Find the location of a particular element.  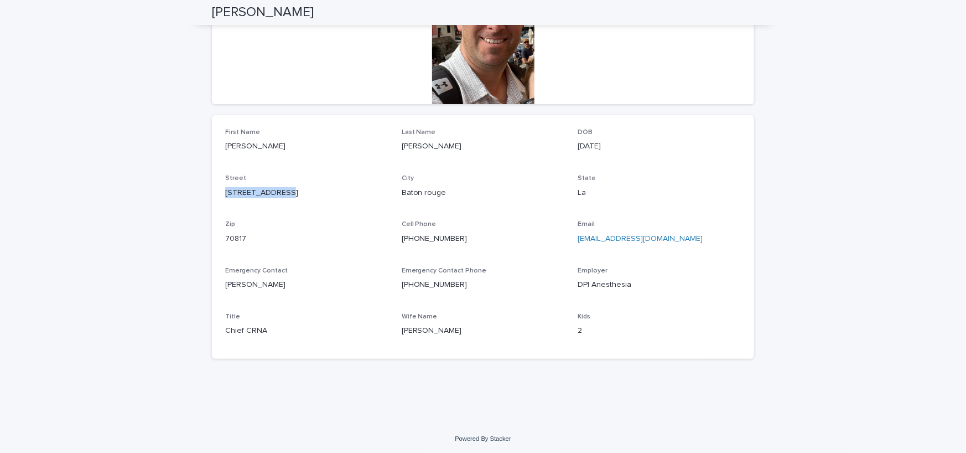

span: Emergency Contact is located at coordinates (256, 271).